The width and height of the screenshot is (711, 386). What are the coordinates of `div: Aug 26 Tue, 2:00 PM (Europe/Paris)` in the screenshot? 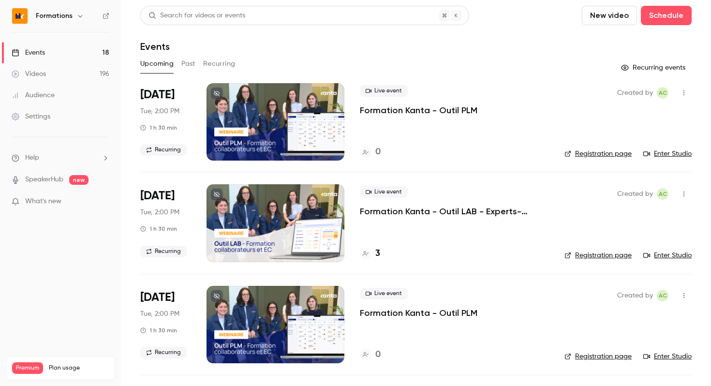 It's located at (165, 324).